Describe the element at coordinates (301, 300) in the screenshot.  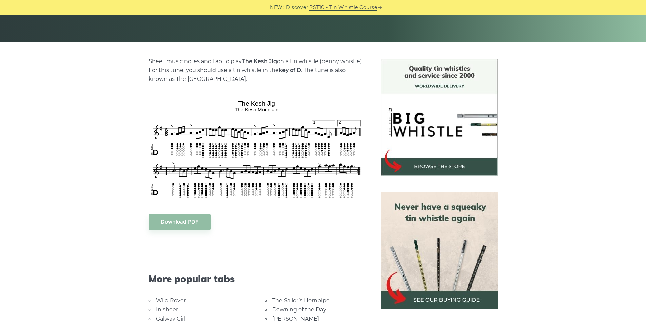
I see `a: The Sailor’s Hornpipe` at that location.